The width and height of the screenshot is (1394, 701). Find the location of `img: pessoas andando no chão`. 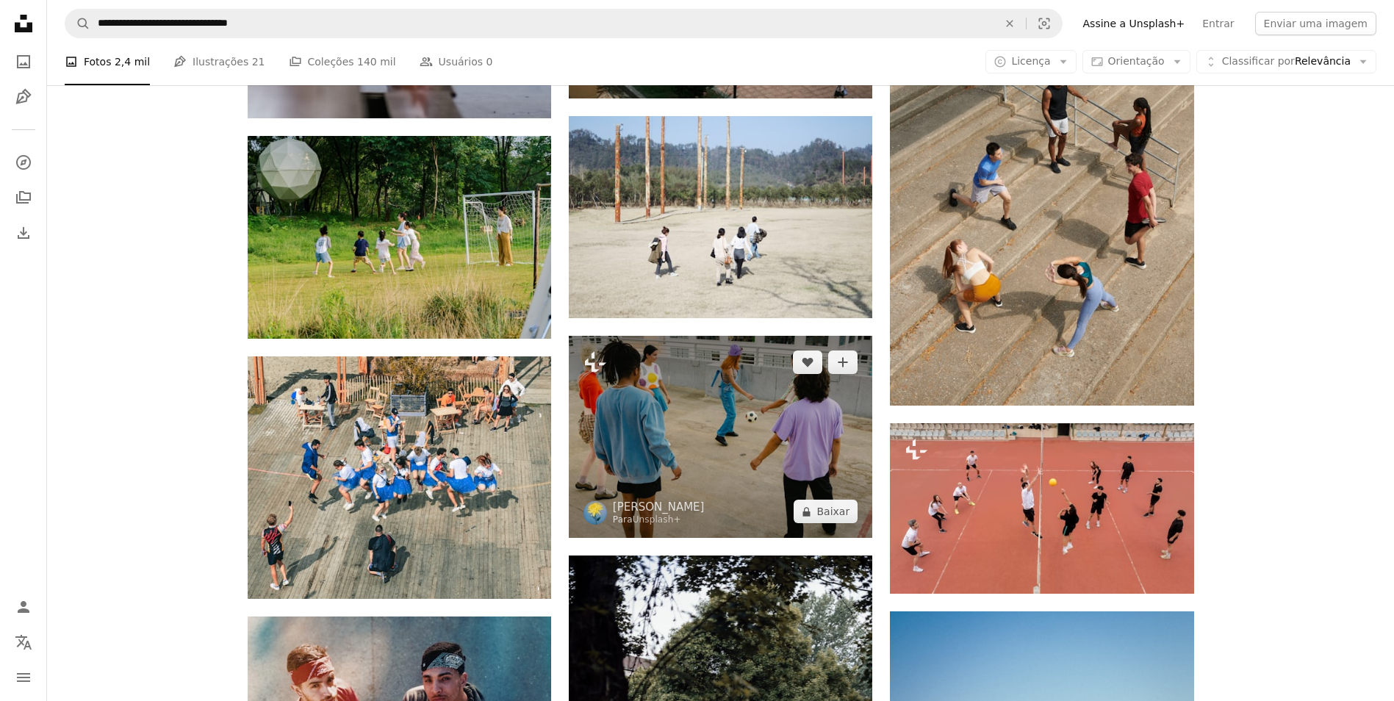

img: pessoas andando no chão is located at coordinates (720, 217).